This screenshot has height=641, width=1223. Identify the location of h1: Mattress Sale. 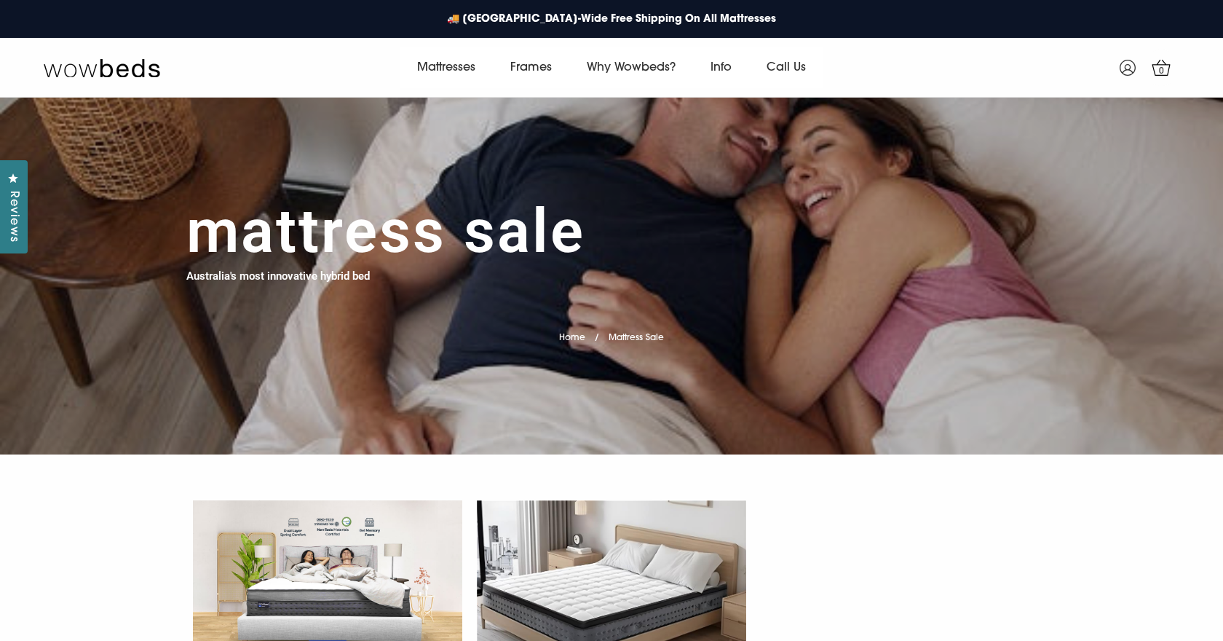
(386, 232).